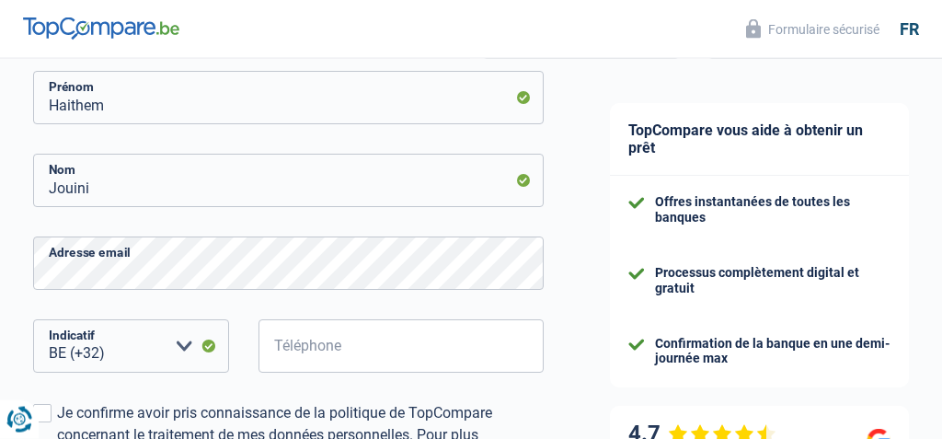 This screenshot has height=439, width=942. Describe the element at coordinates (812, 29) in the screenshot. I see `button: Formulaire sécurisé` at that location.